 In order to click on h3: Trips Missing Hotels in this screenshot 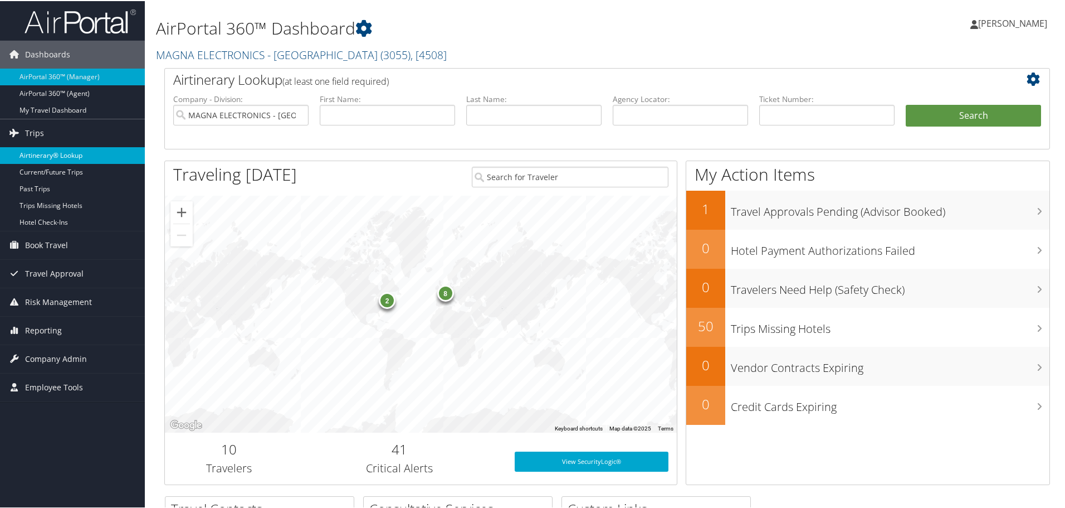, I will do `click(890, 325)`.